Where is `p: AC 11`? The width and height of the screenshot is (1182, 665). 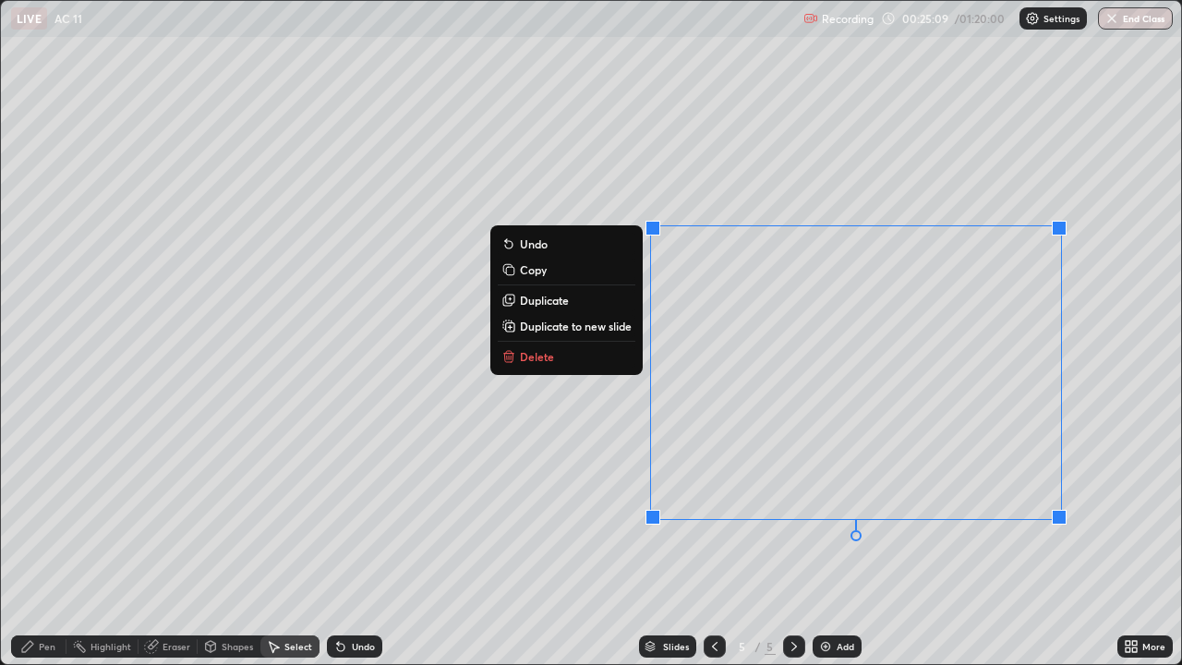 p: AC 11 is located at coordinates (68, 18).